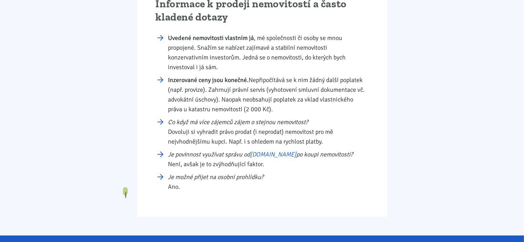 This screenshot has width=524, height=242. What do you see at coordinates (269, 132) in the screenshot?
I see `li: Dovoluji si vyhradit právo prodat (i neprodat) nemovitost pro mě nejvhodnějšímu kupci. Např. i s ...` at bounding box center [269, 132].